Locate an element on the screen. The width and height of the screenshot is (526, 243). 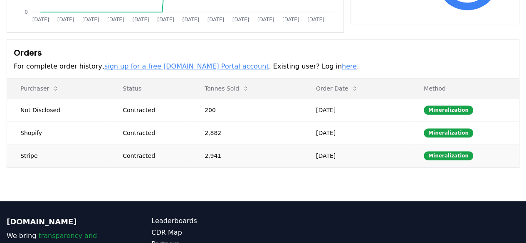
a: here is located at coordinates (349, 66).